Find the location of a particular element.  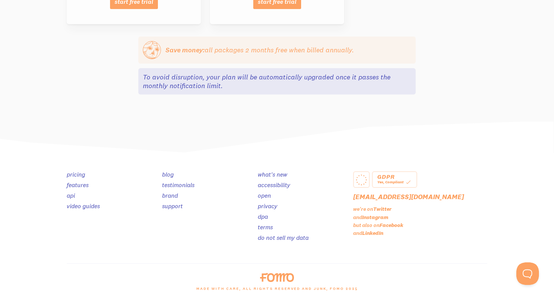

a: open is located at coordinates (264, 196).